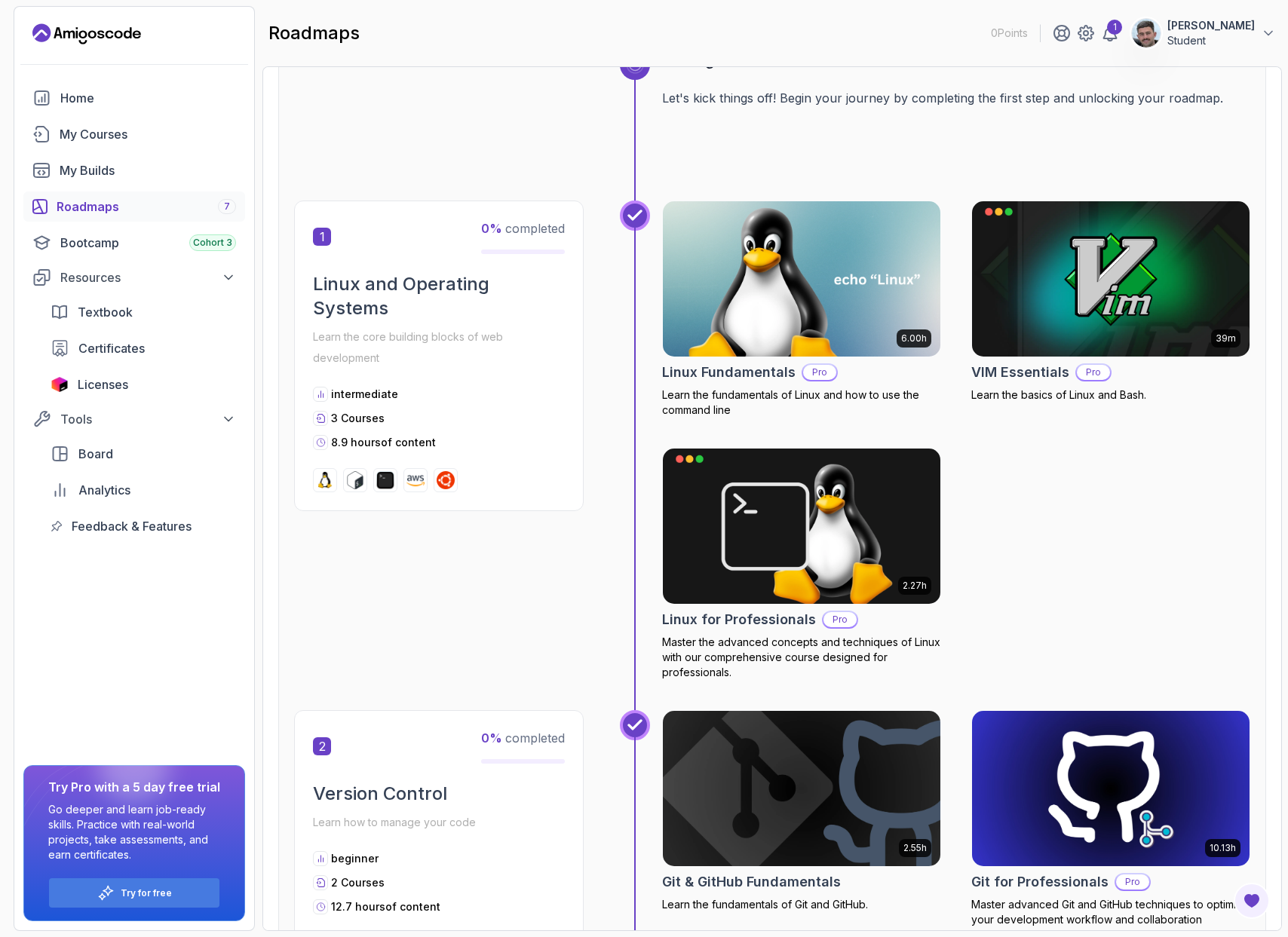 Image resolution: width=1288 pixels, height=937 pixels. Describe the element at coordinates (134, 419) in the screenshot. I see `button: Tools` at that location.